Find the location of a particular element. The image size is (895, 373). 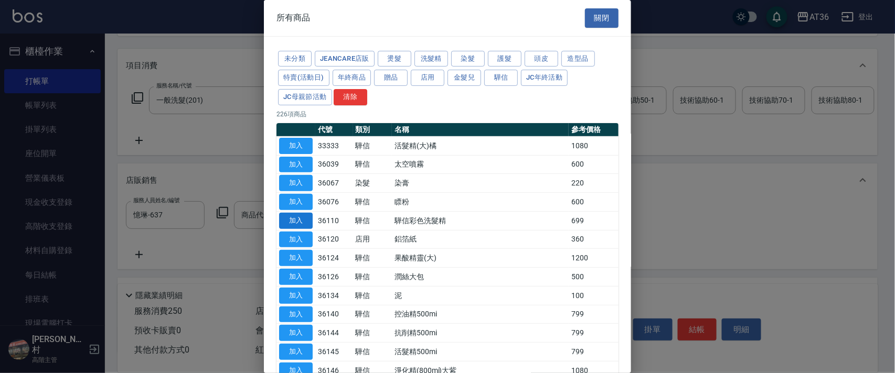

td: 360 is located at coordinates (593, 240).